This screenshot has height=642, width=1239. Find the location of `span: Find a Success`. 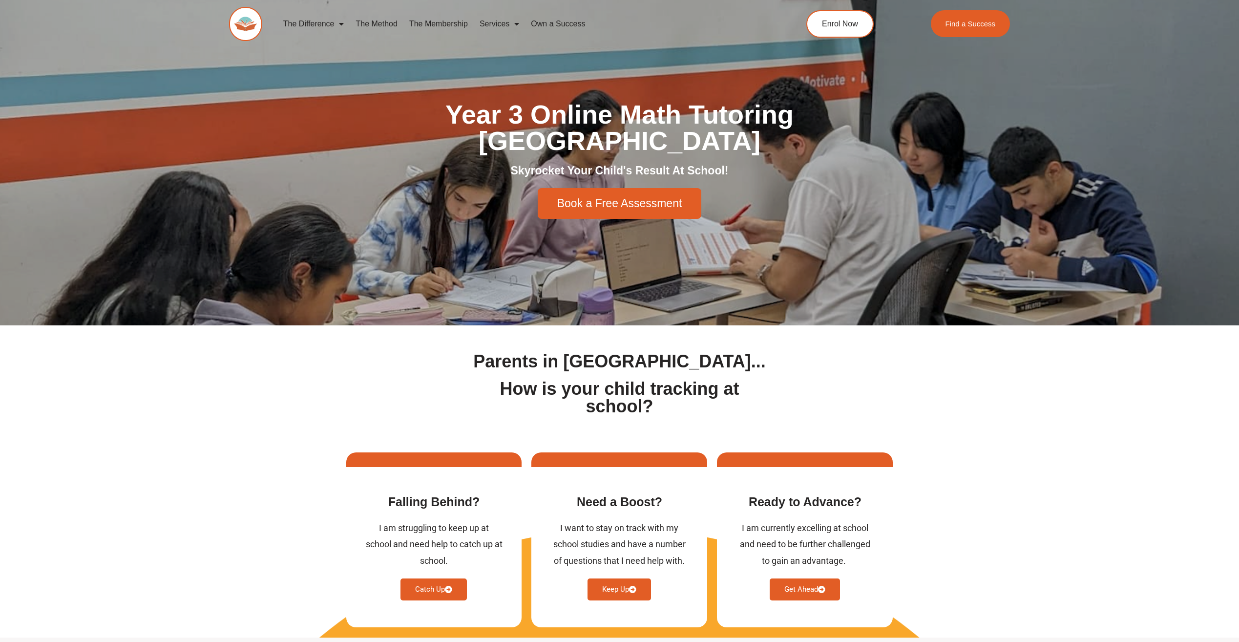

span: Find a Success is located at coordinates (970, 23).